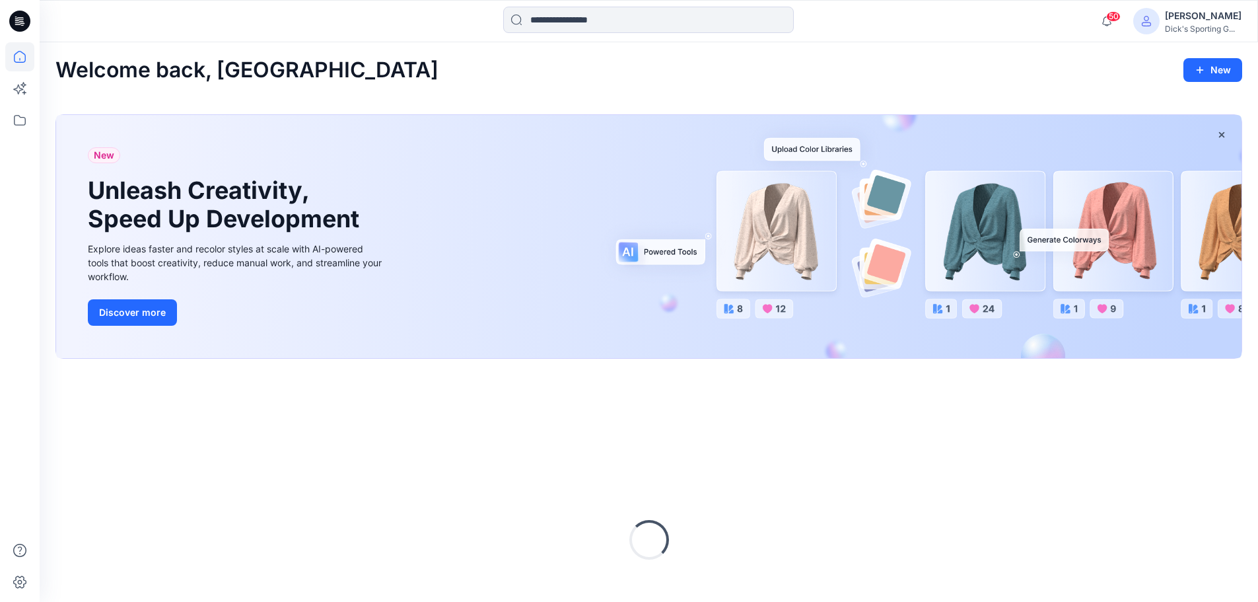 The height and width of the screenshot is (602, 1258). What do you see at coordinates (104, 155) in the screenshot?
I see `span: New` at bounding box center [104, 155].